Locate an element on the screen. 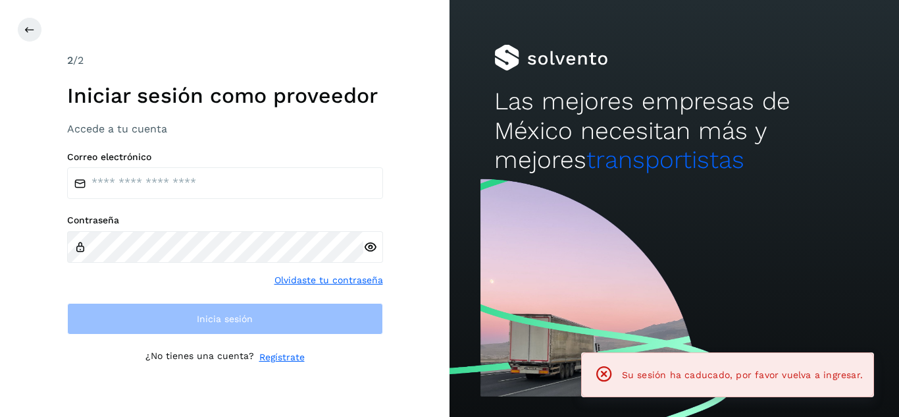  span: Su sesión ha caducado, por favor vuelva a ingresar. is located at coordinates (742, 374).